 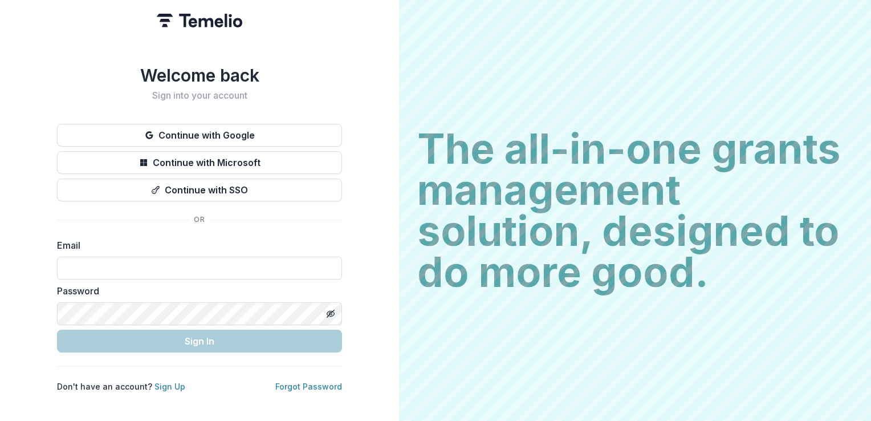 What do you see at coordinates (200, 162) in the screenshot?
I see `button: Continue with Microsoft` at bounding box center [200, 162].